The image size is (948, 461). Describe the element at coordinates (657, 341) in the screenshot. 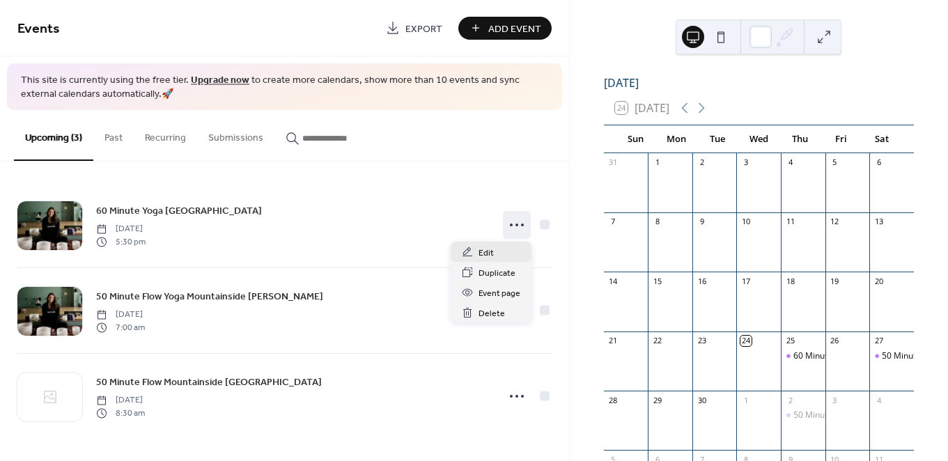

I see `div: 22` at that location.